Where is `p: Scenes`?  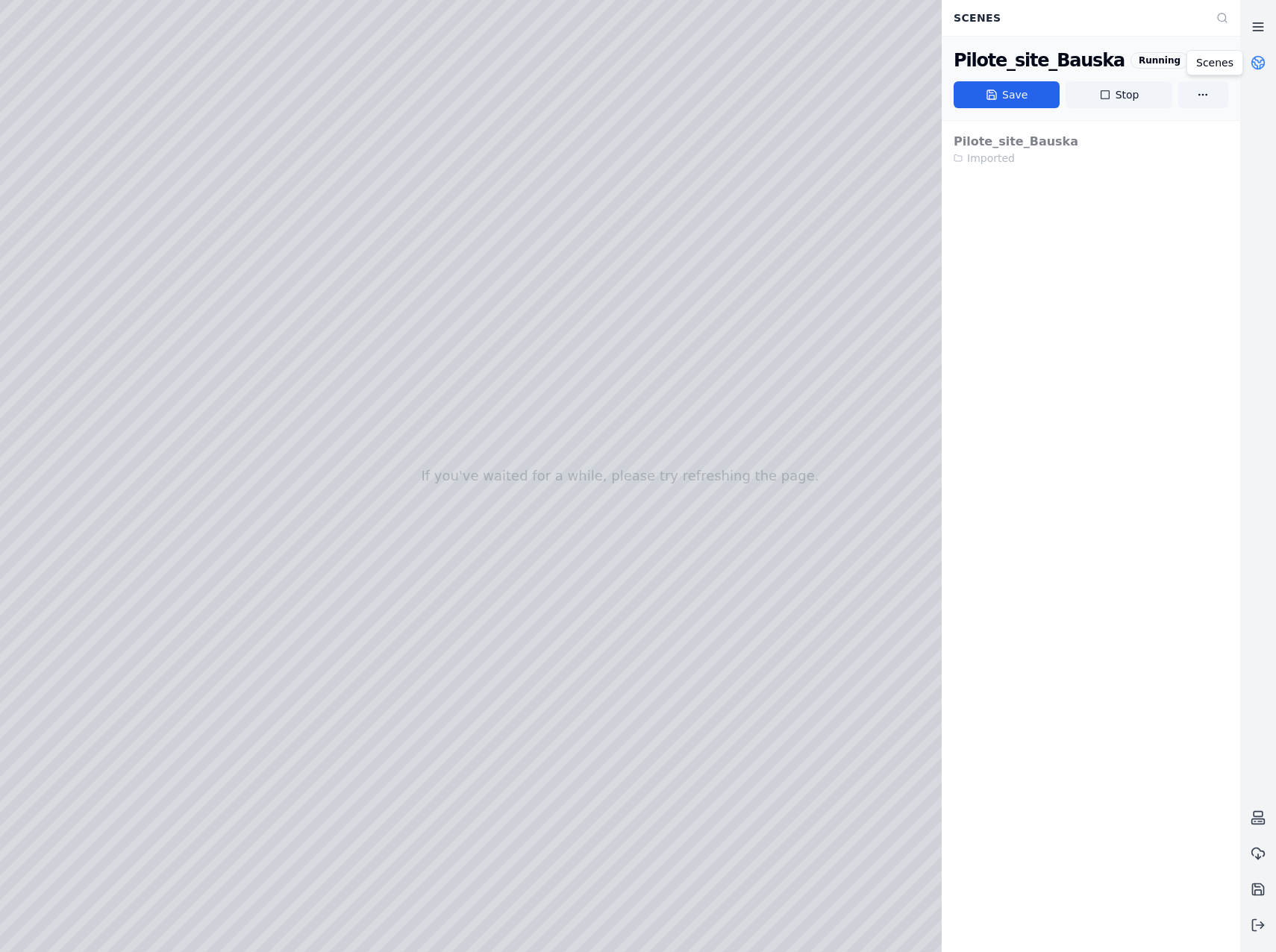 p: Scenes is located at coordinates (1215, 63).